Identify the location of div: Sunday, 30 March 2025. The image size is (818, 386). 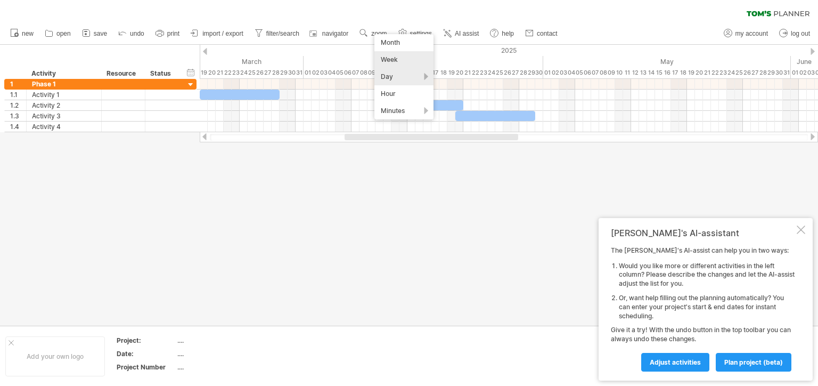
(291, 72).